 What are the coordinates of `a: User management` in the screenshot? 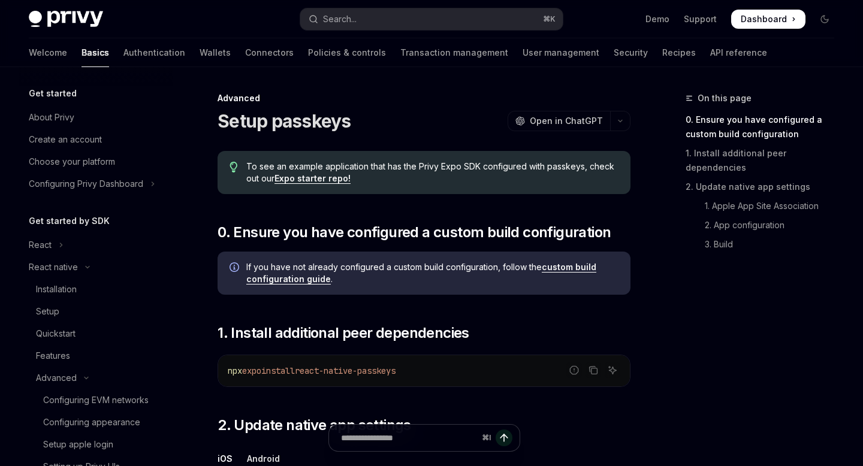 It's located at (561, 53).